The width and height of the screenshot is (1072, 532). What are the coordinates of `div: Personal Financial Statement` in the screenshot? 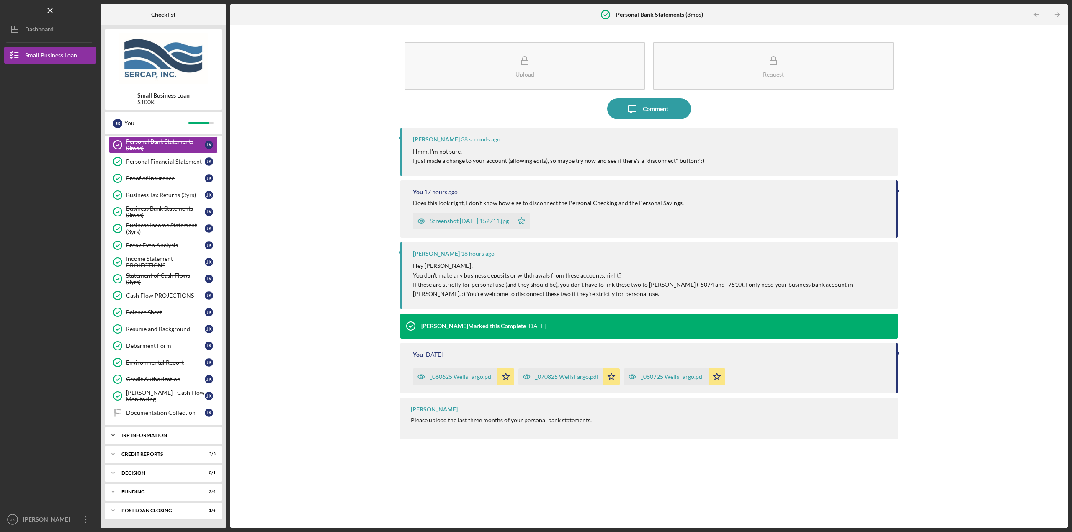 It's located at (165, 162).